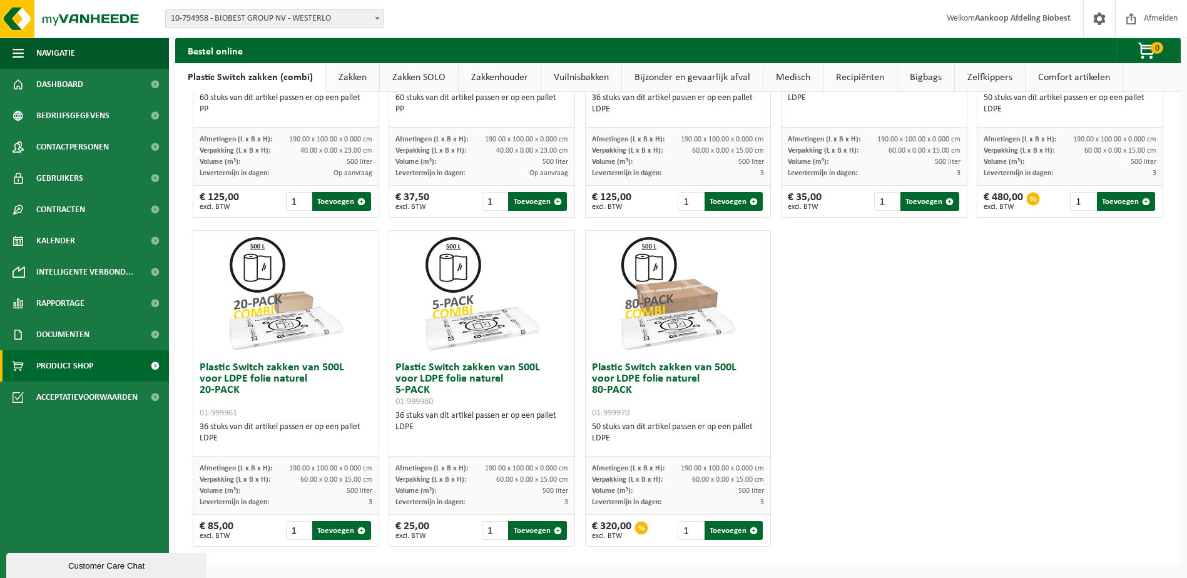 The height and width of the screenshot is (578, 1187). Describe the element at coordinates (581, 78) in the screenshot. I see `a: Vuilnisbakken` at that location.